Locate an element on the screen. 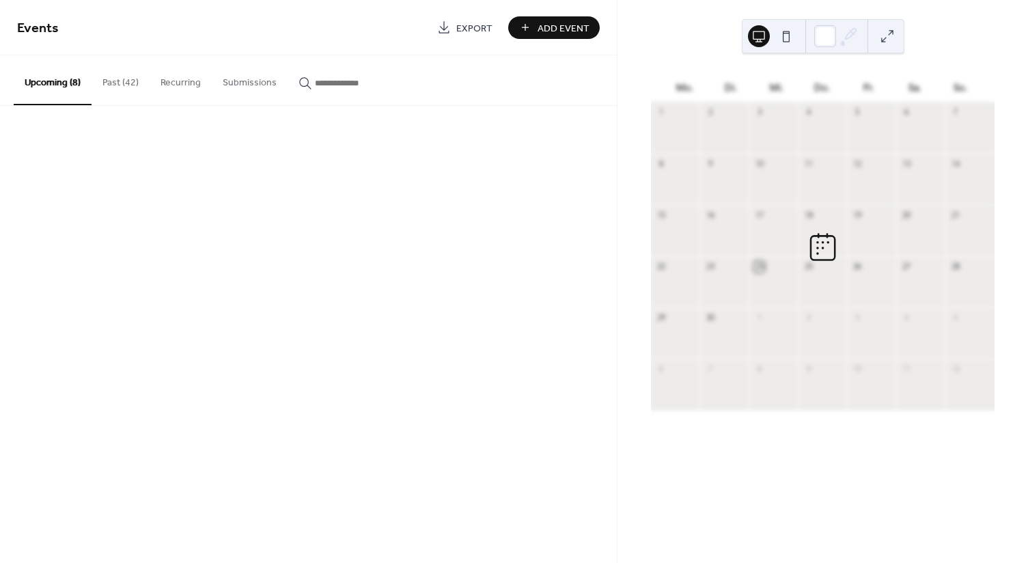  div: 30 is located at coordinates (709, 317).